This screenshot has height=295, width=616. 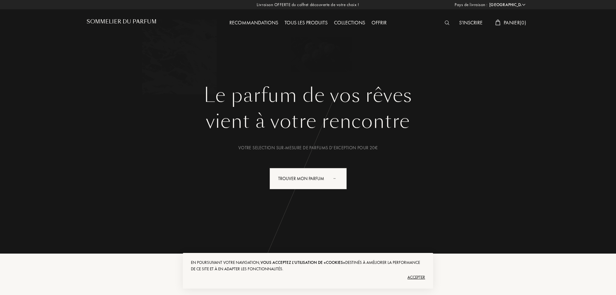 I want to click on div: Votre selection sur-mesure de parfums d’exception pour 20€, so click(x=308, y=148).